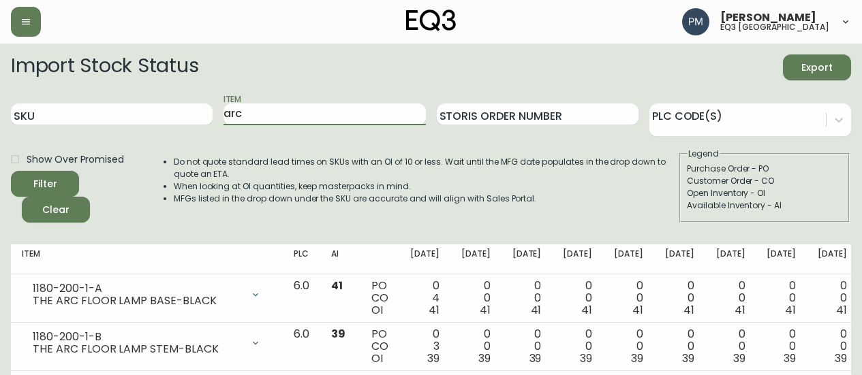 Image resolution: width=862 pixels, height=375 pixels. What do you see at coordinates (817, 67) in the screenshot?
I see `span: Export` at bounding box center [817, 67].